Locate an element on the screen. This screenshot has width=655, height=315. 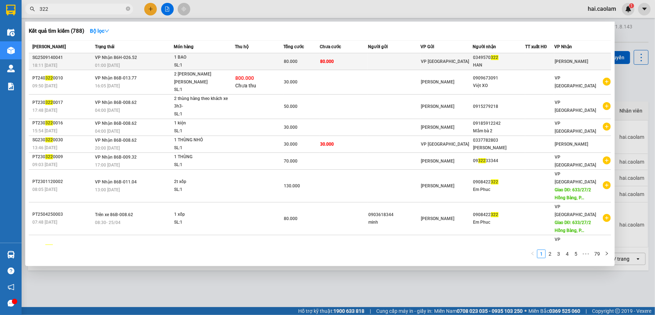
strong: Bộ lọc is located at coordinates (100, 31).